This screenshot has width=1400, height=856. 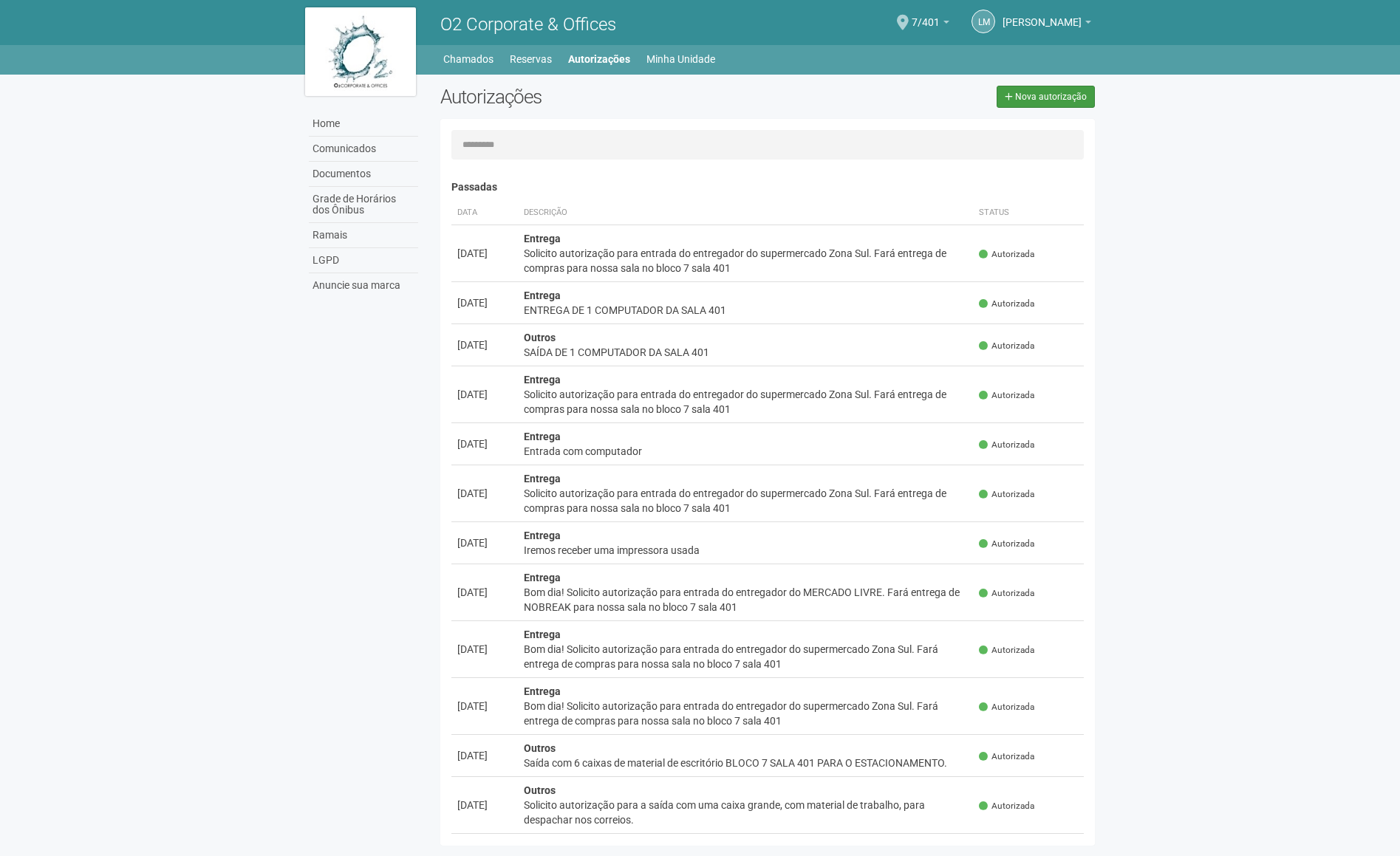 What do you see at coordinates (360, 51) in the screenshot?
I see `img: logo.jpg` at bounding box center [360, 51].